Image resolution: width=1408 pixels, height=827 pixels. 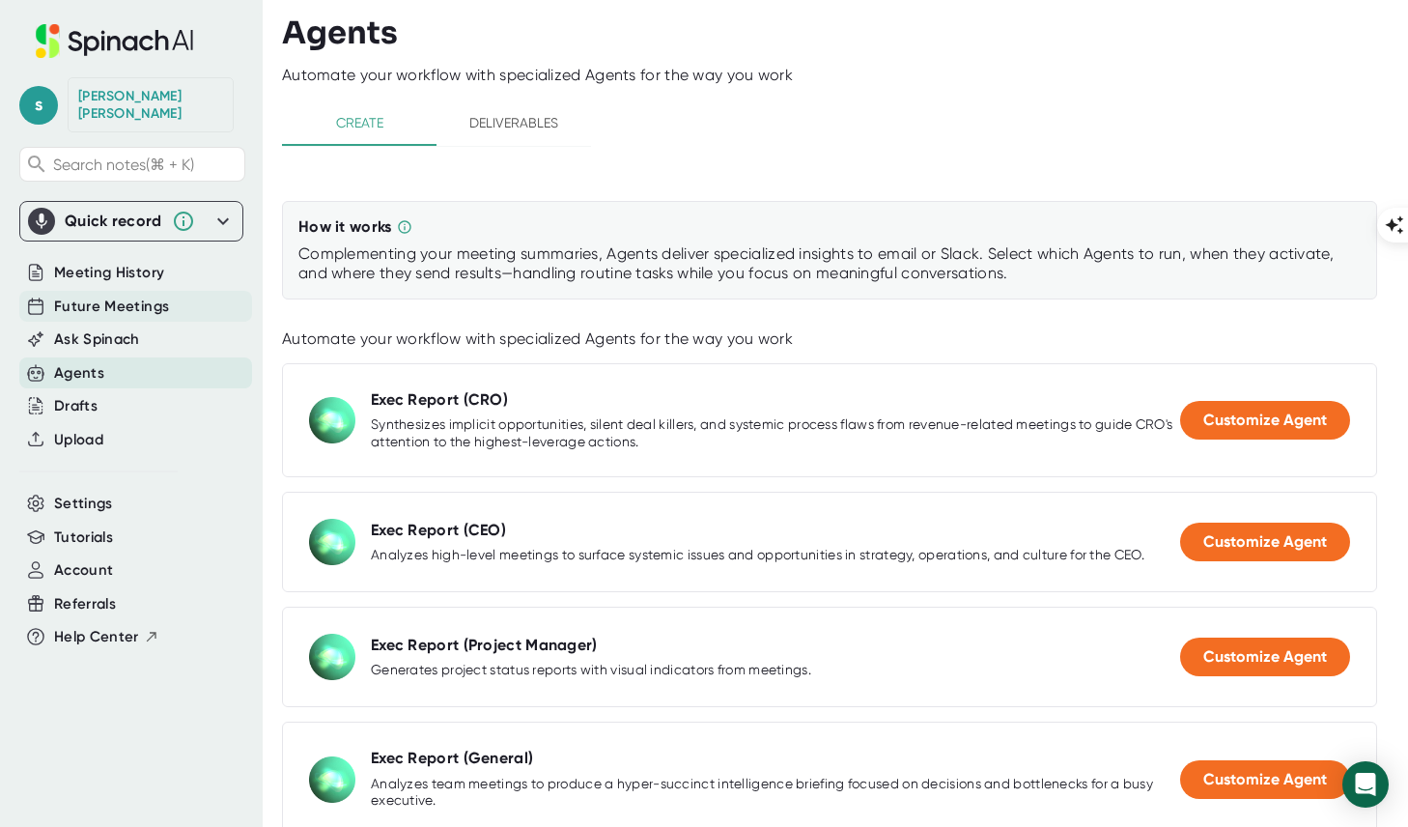 I want to click on span: Help Center, so click(x=97, y=636).